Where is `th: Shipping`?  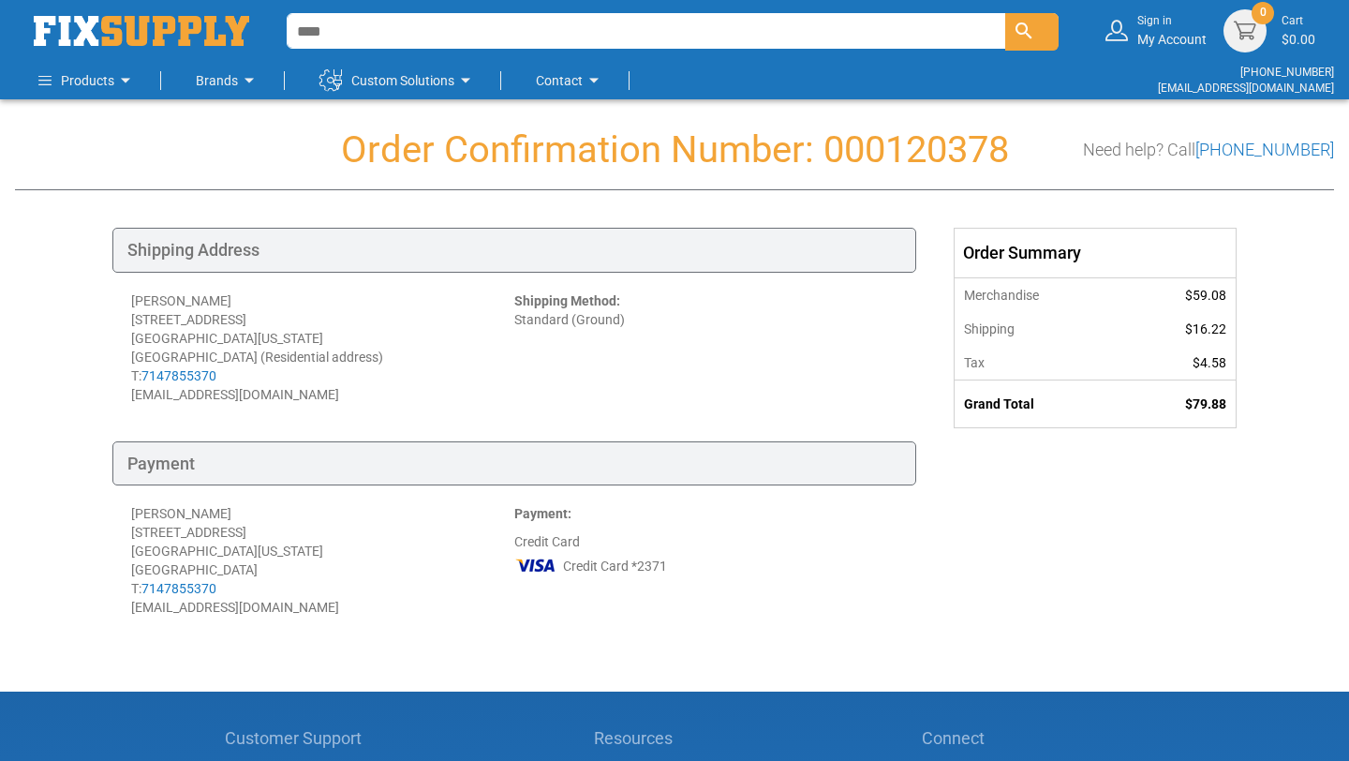 th: Shipping is located at coordinates (1040, 329).